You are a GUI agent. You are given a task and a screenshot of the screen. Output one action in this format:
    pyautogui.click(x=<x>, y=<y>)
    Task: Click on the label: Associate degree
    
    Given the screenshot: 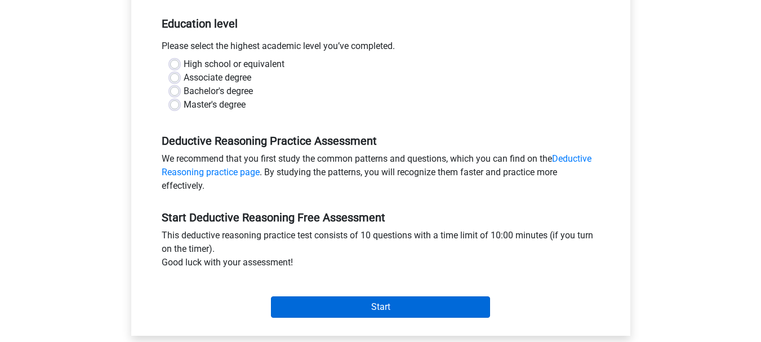 What is the action you would take?
    pyautogui.click(x=217, y=78)
    